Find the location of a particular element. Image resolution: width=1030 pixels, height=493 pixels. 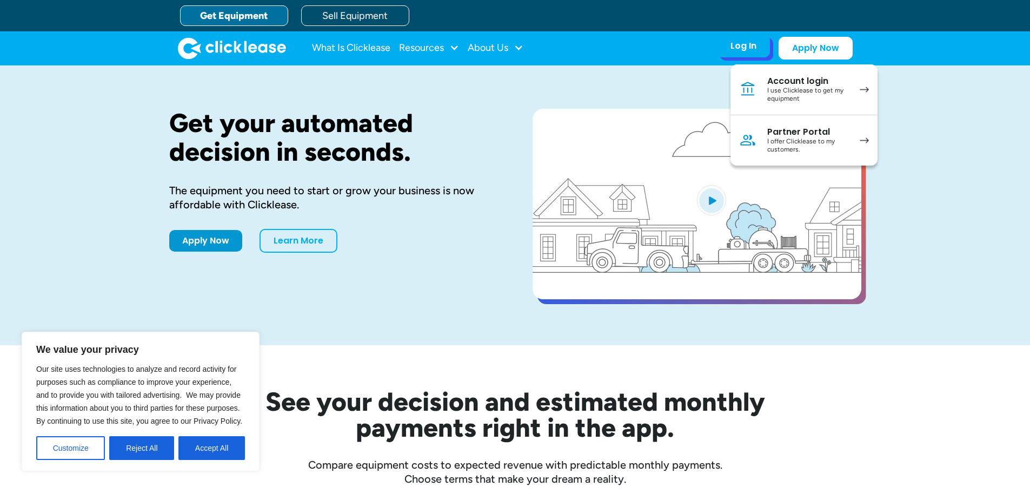

img: Person icon is located at coordinates (748, 140).